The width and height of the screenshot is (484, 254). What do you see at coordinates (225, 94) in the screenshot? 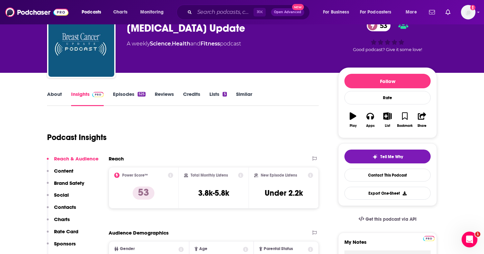
I see `div: 5` at bounding box center [225, 94].